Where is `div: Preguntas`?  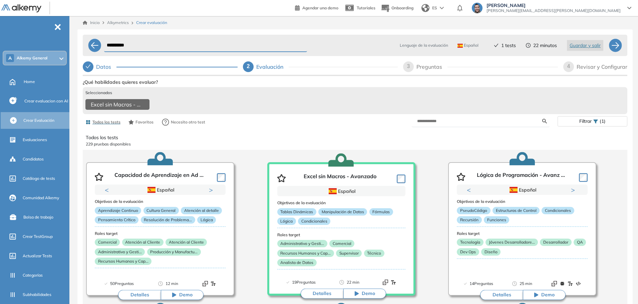
div: Preguntas is located at coordinates (432, 67).